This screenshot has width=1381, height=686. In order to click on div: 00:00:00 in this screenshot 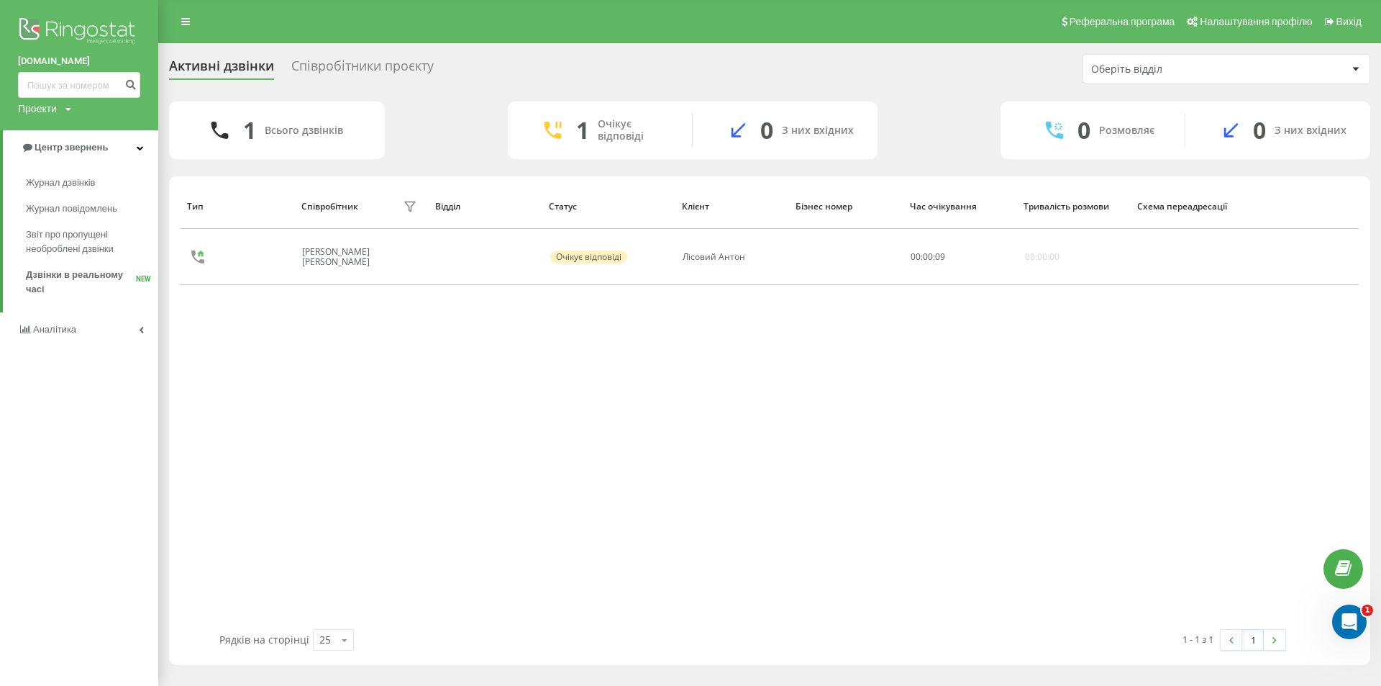, I will do `click(1042, 257)`.